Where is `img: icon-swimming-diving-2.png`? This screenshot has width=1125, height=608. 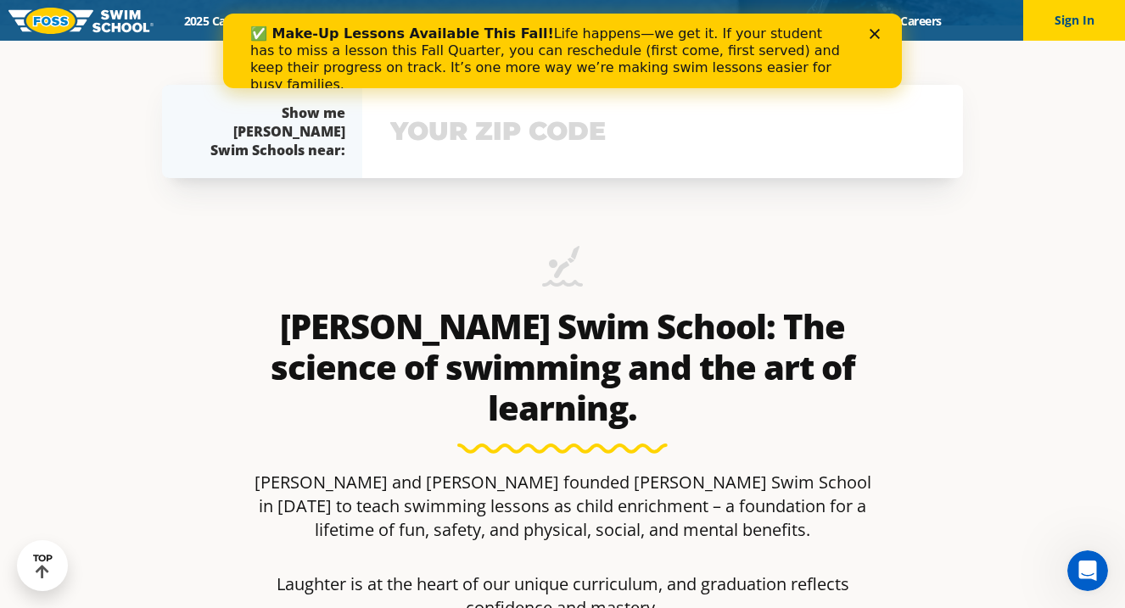
img: icon-swimming-diving-2.png is located at coordinates (563, 272).